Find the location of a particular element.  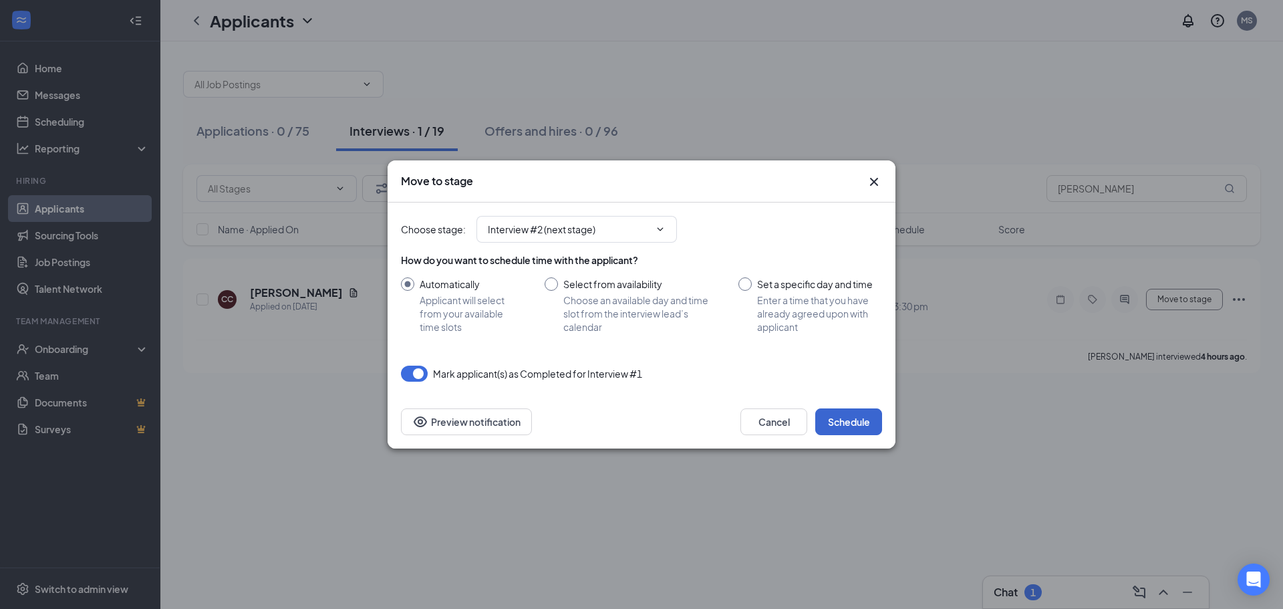

button: Preview notificationEye is located at coordinates (466, 422).